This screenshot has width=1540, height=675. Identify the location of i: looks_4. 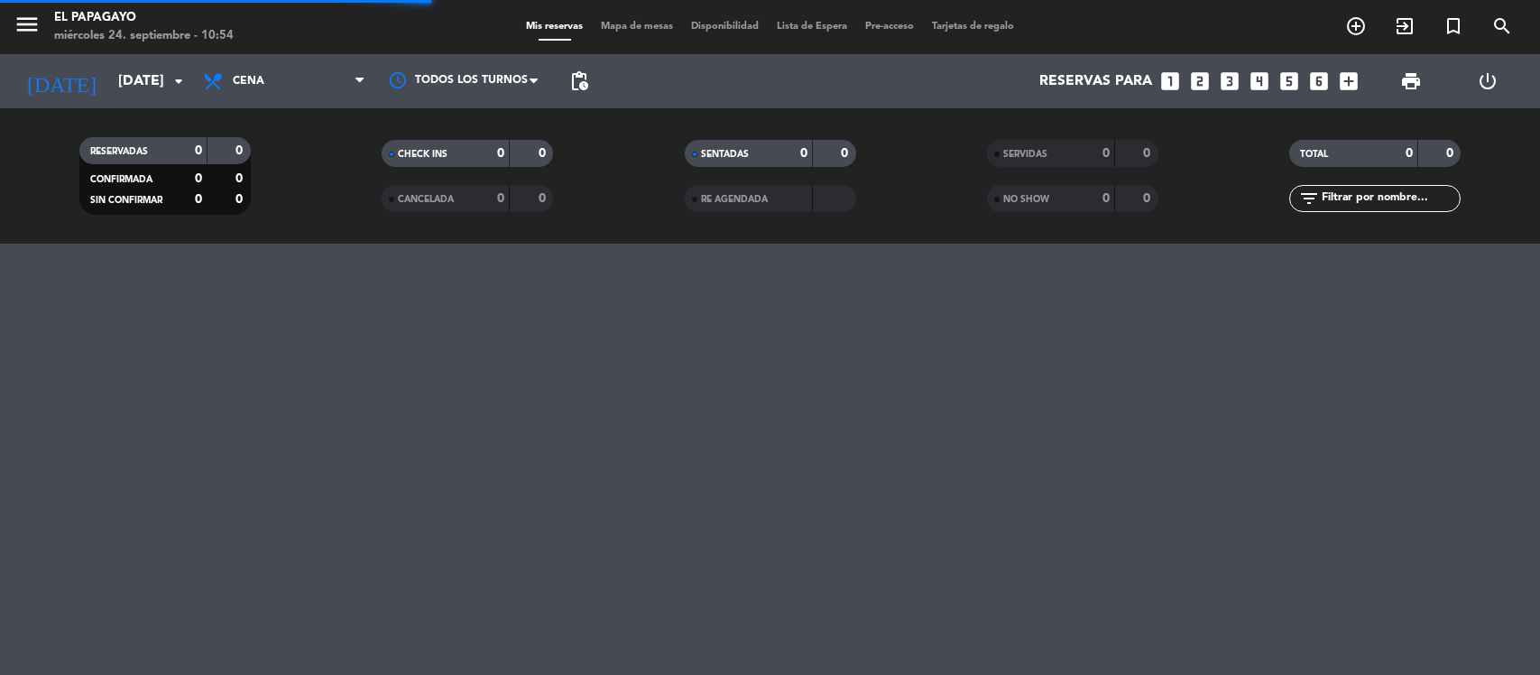
(1260, 81).